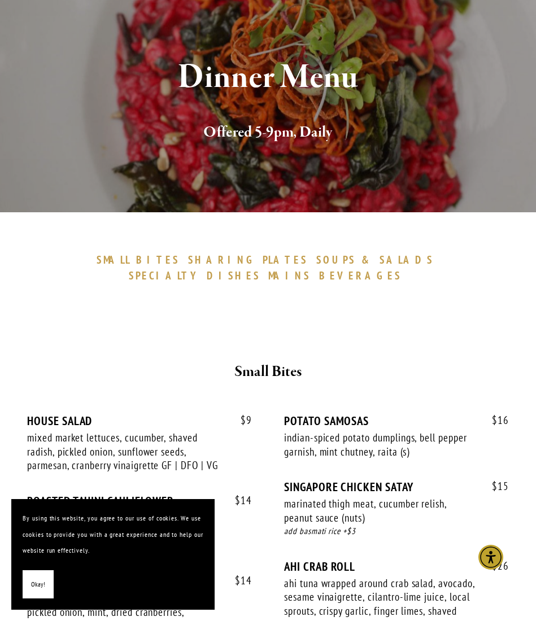 This screenshot has width=536, height=621. What do you see at coordinates (165, 275) in the screenshot?
I see `span: SPECIALTY` at bounding box center [165, 275].